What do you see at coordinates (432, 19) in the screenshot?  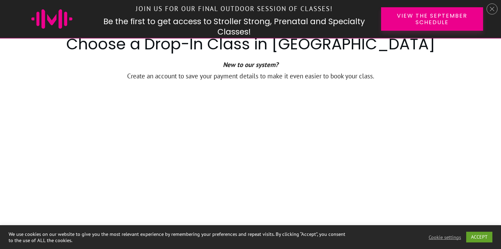 I see `span: View the September Schedule` at bounding box center [432, 19].